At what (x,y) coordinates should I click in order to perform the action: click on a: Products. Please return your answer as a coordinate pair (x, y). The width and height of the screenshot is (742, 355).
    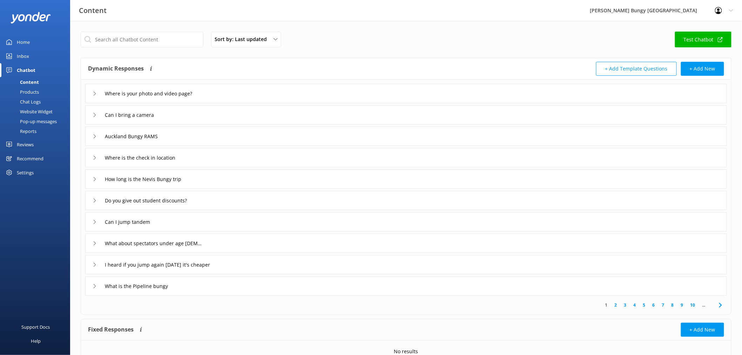
    Looking at the image, I should click on (37, 92).